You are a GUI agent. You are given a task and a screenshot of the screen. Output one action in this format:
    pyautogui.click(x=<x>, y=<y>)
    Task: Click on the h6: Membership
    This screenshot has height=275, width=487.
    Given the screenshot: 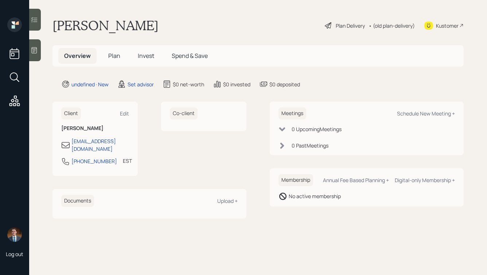 What is the action you would take?
    pyautogui.click(x=296, y=180)
    